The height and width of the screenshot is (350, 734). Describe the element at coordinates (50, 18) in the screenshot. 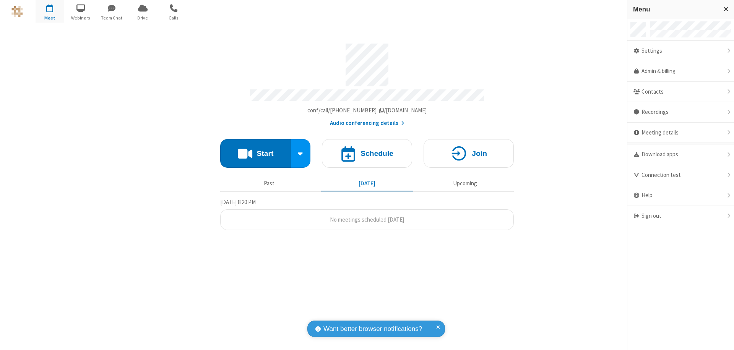

I see `span: Meet` at that location.